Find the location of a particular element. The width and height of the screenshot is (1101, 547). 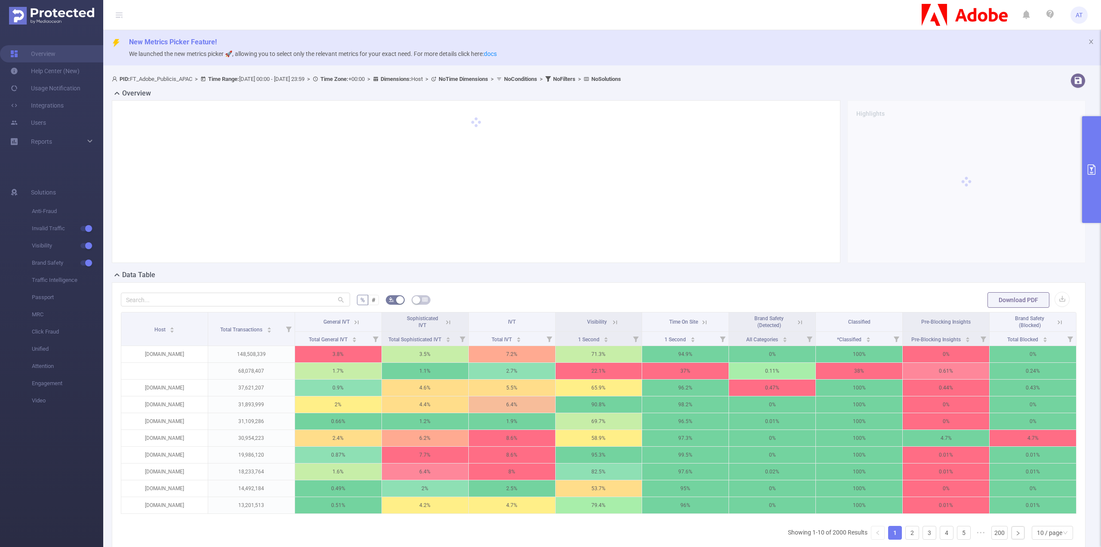

p: 3.5% is located at coordinates (425, 354).